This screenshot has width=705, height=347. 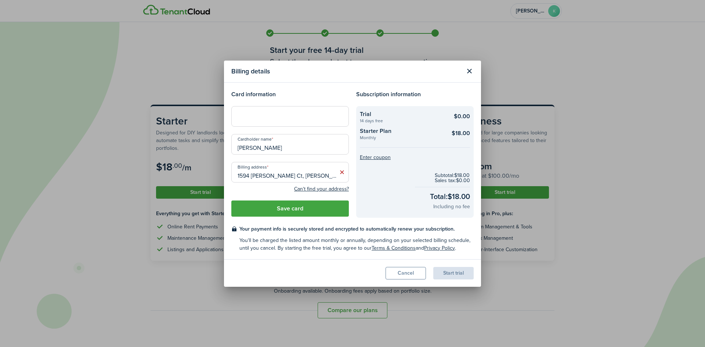 I want to click on button: Close modal, so click(x=469, y=71).